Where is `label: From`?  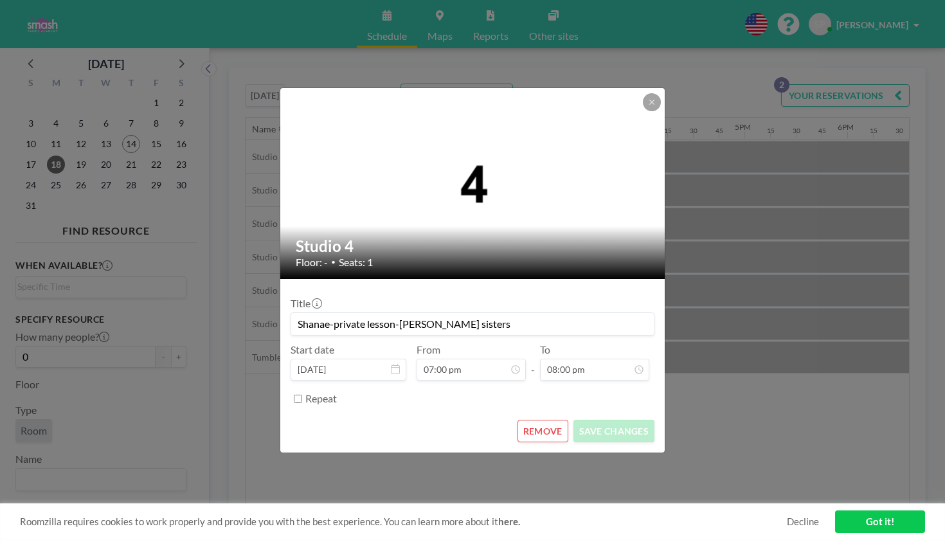
label: From is located at coordinates (428, 350).